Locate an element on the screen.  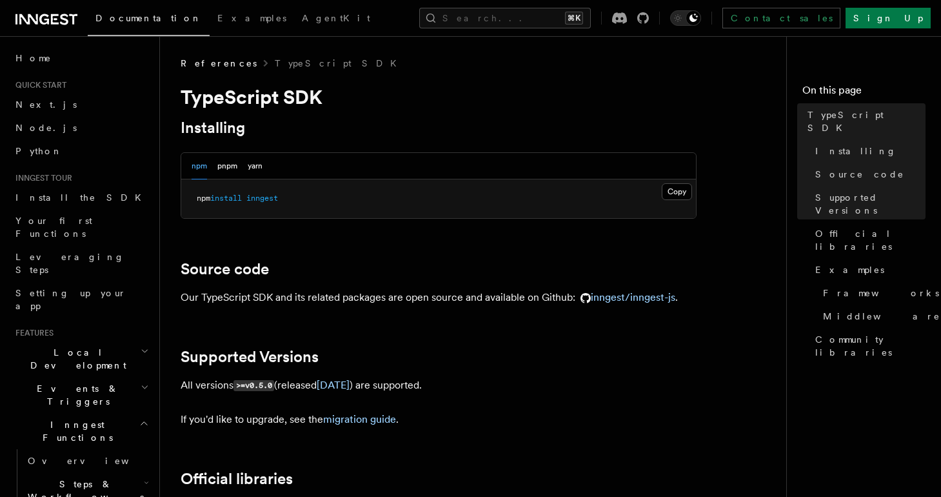
button: Toggle dark mode is located at coordinates (686, 18).